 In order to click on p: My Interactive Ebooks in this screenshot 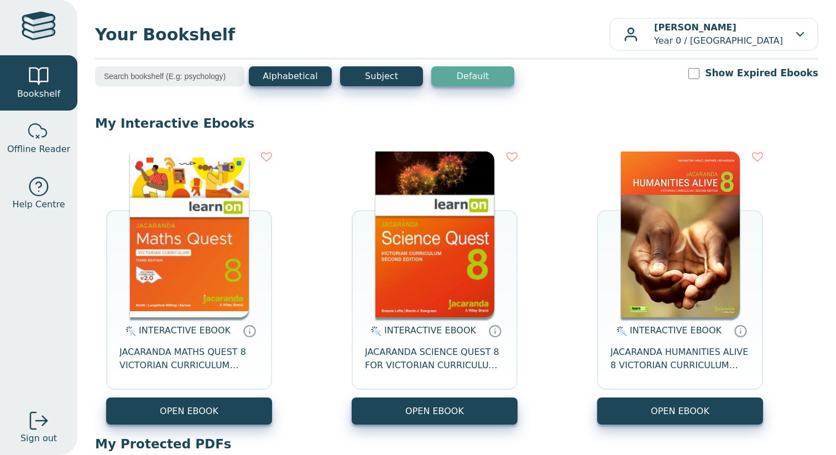, I will do `click(457, 123)`.